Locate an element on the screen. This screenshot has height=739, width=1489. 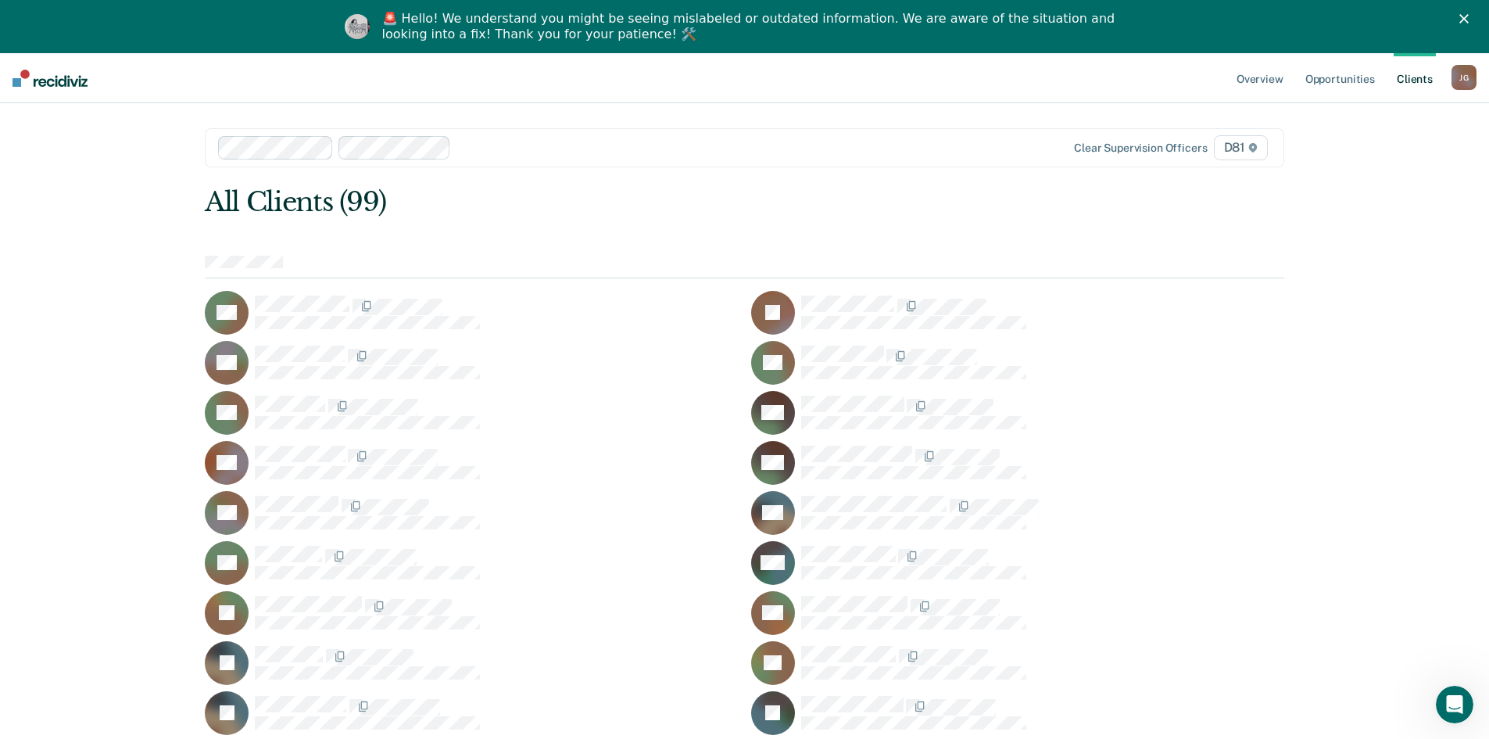
a: Opportunities is located at coordinates (1340, 78).